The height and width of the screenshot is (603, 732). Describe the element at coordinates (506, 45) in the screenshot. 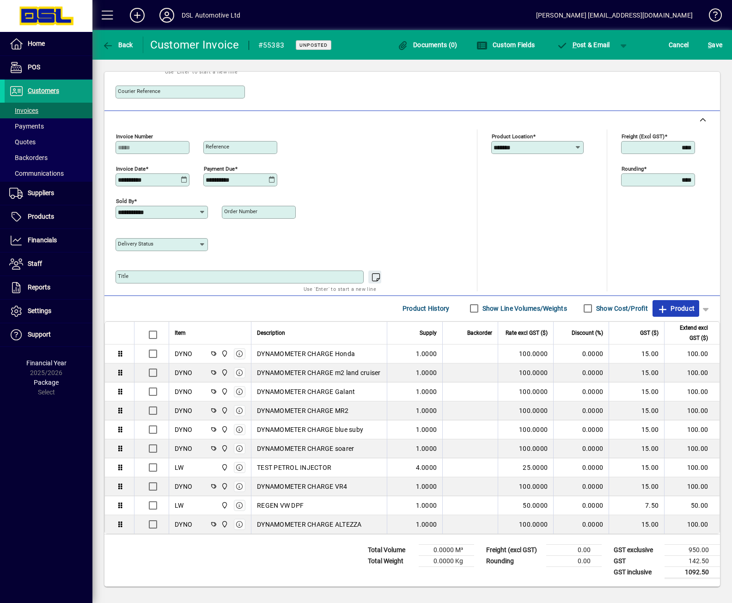

I see `span: Custom Fields` at that location.